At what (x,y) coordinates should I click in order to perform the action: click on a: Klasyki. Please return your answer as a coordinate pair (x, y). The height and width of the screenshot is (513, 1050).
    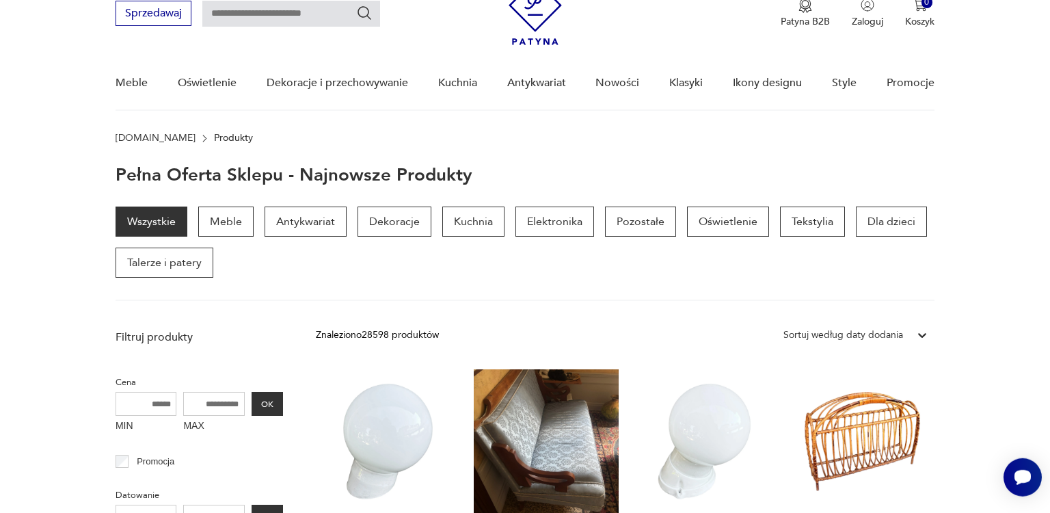
    Looking at the image, I should click on (686, 83).